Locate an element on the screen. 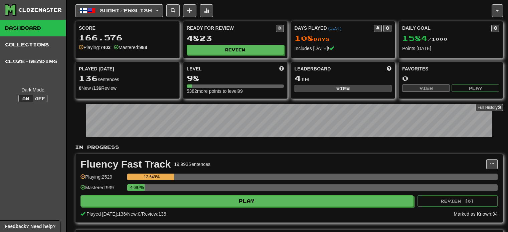 Image resolution: width=508 pixels, height=232 pixels. span: 108 is located at coordinates (304, 38).